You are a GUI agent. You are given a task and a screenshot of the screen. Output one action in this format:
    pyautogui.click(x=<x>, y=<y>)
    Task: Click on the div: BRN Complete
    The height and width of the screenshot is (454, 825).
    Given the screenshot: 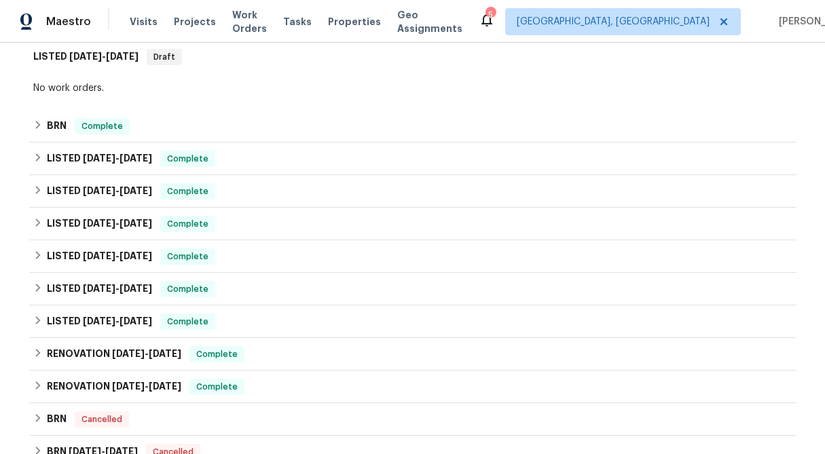 What is the action you would take?
    pyautogui.click(x=413, y=126)
    